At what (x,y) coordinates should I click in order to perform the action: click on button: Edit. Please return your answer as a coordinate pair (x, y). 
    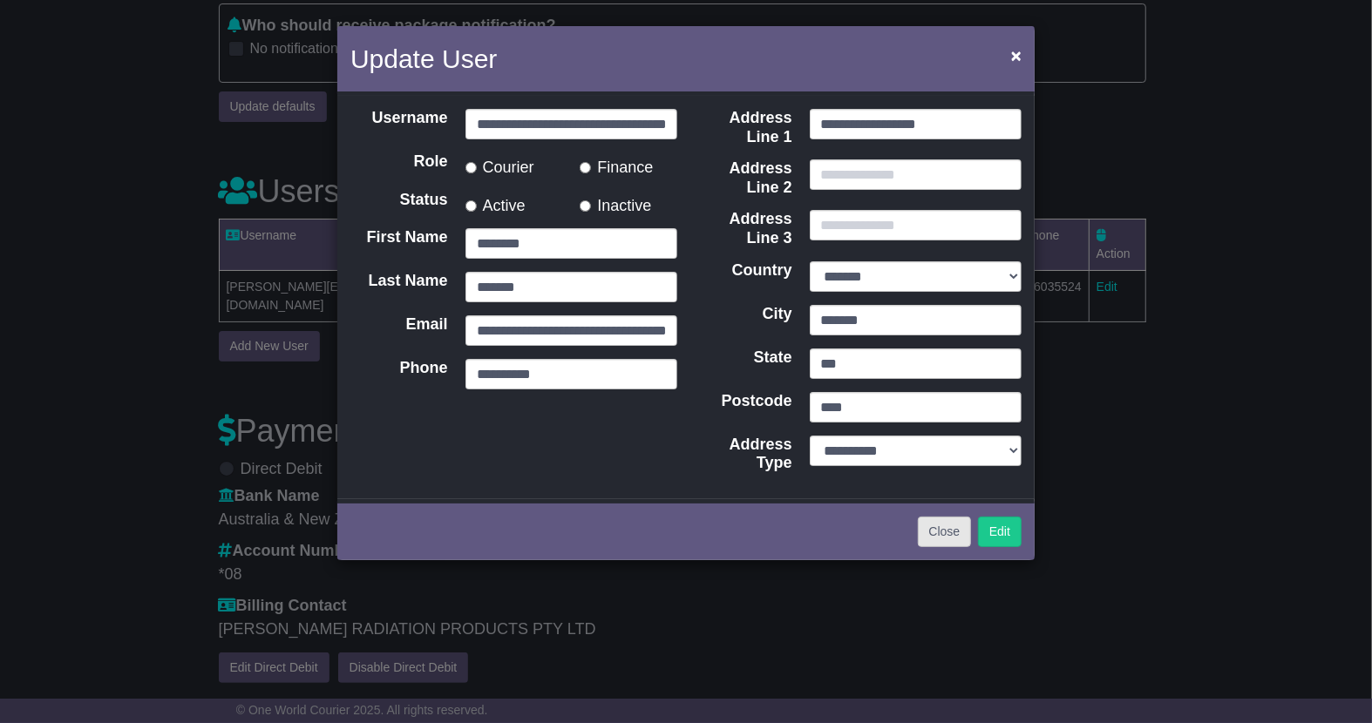
    Looking at the image, I should click on (1000, 532).